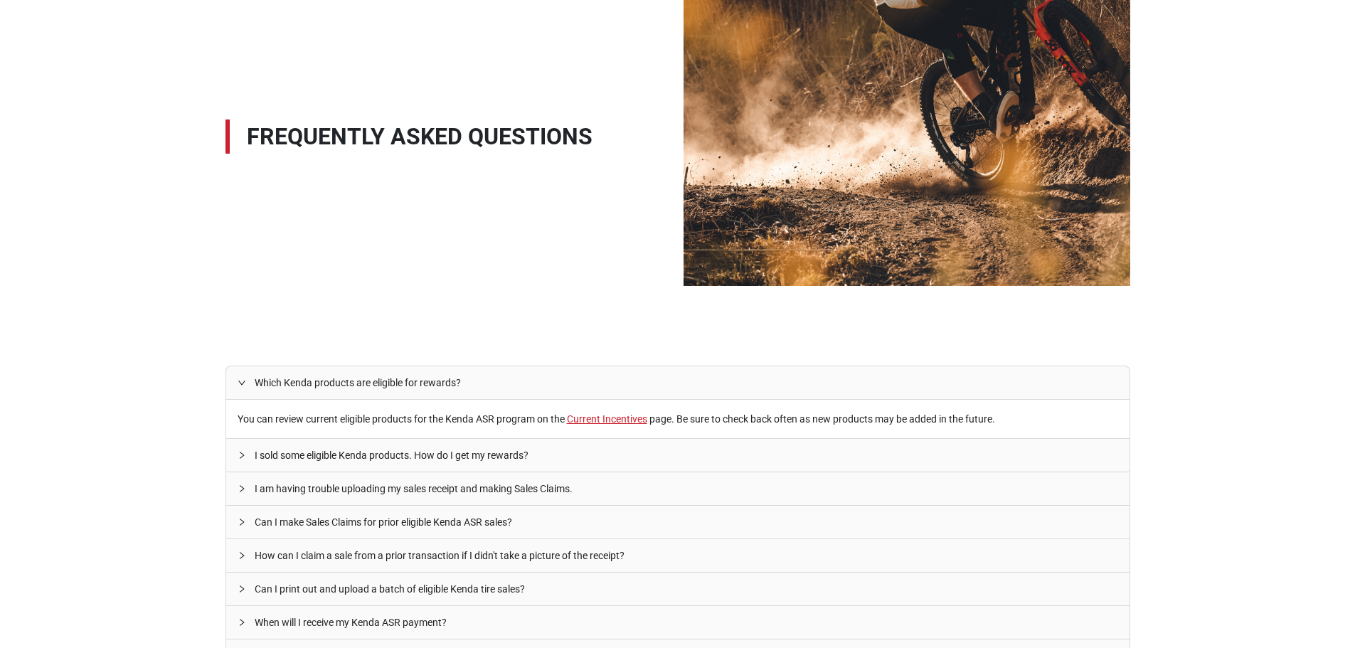  Describe the element at coordinates (686, 455) in the screenshot. I see `span: I sold some eligible Kenda products. How do I get my rewards?` at that location.